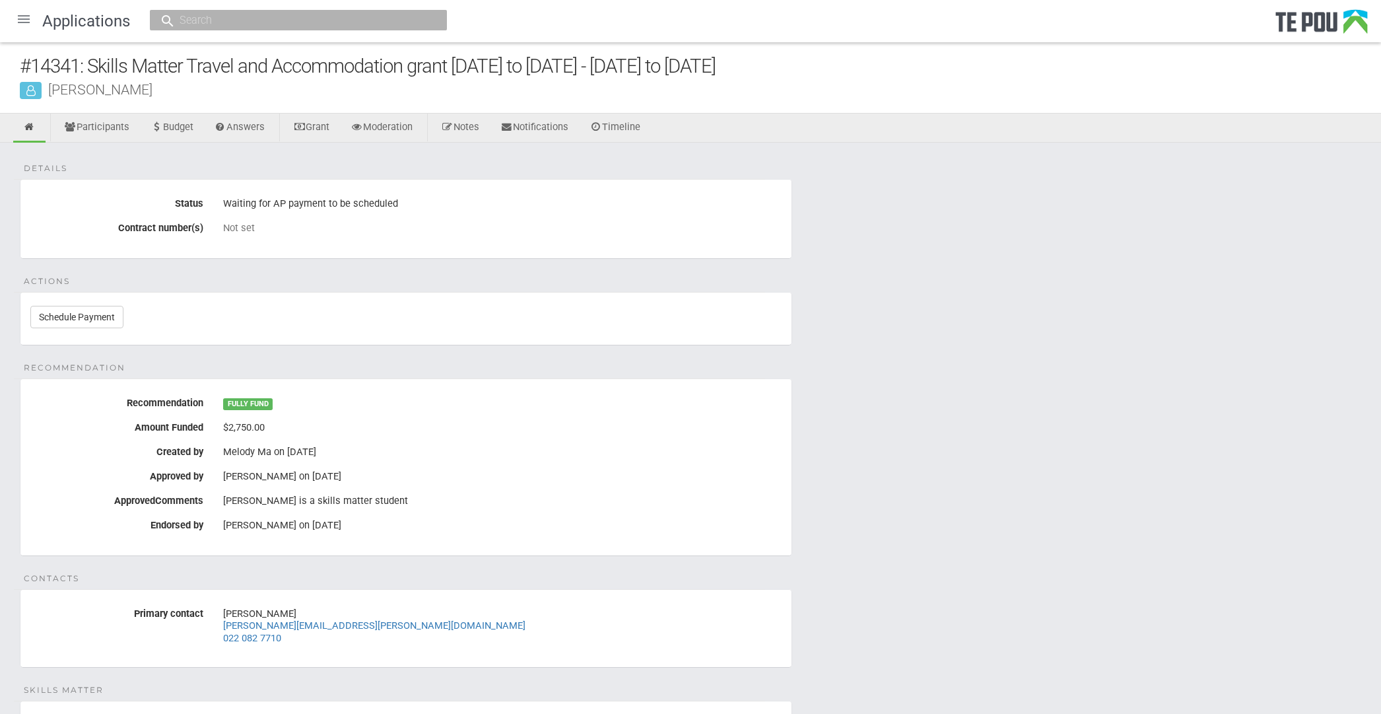 This screenshot has width=1381, height=714. Describe the element at coordinates (615, 128) in the screenshot. I see `a: Timeline` at that location.